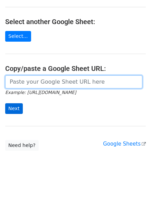 The width and height of the screenshot is (151, 201). Describe the element at coordinates (73, 82) in the screenshot. I see `input: Paste your Google Sheet URL here` at that location.